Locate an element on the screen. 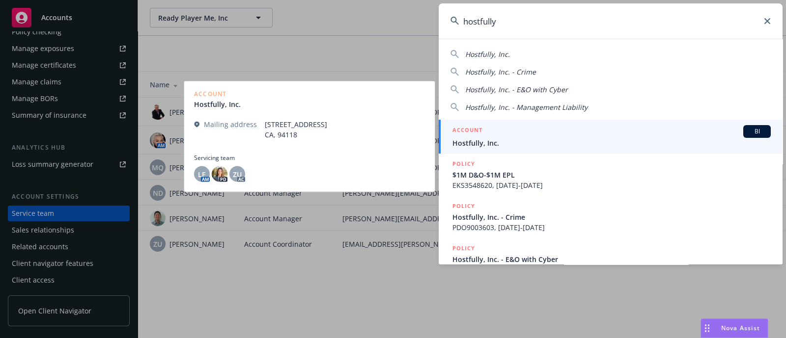 Image resolution: width=786 pixels, height=338 pixels. span: $1M D&O-$1M EPL is located at coordinates (611, 175).